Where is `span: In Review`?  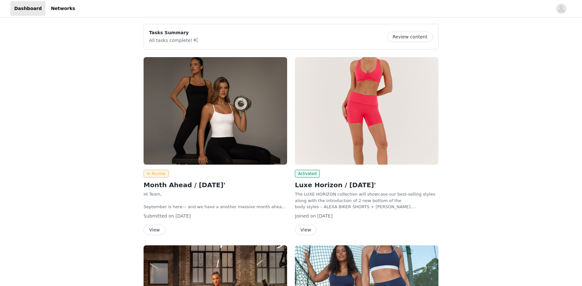 span: In Review is located at coordinates (156, 174).